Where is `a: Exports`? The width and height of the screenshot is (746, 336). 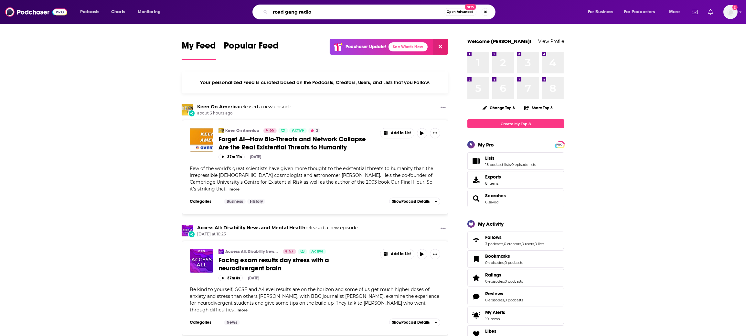
a: Exports is located at coordinates (516, 180).